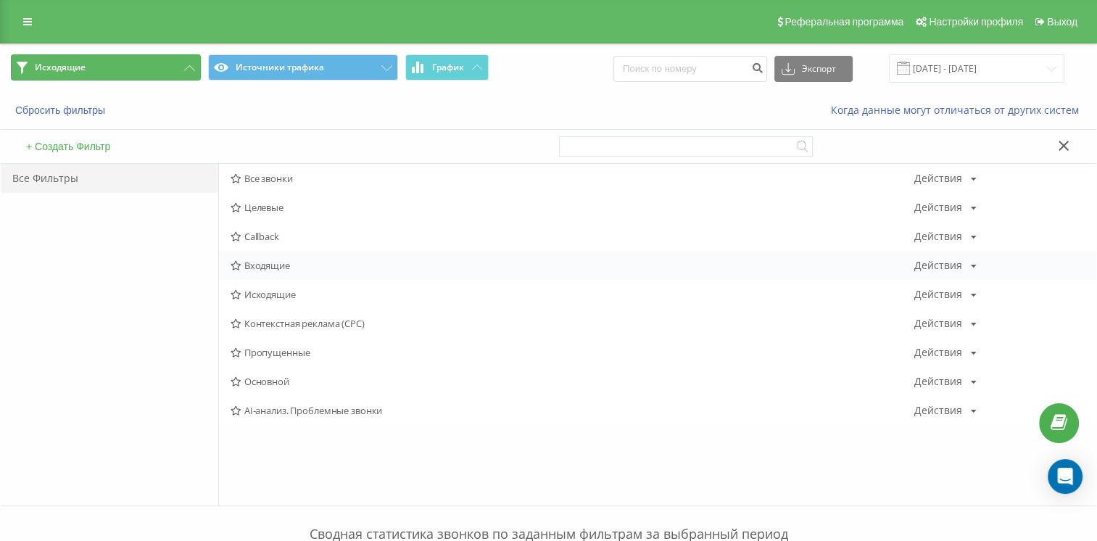 Image resolution: width=1097 pixels, height=541 pixels. I want to click on span: Callback, so click(572, 236).